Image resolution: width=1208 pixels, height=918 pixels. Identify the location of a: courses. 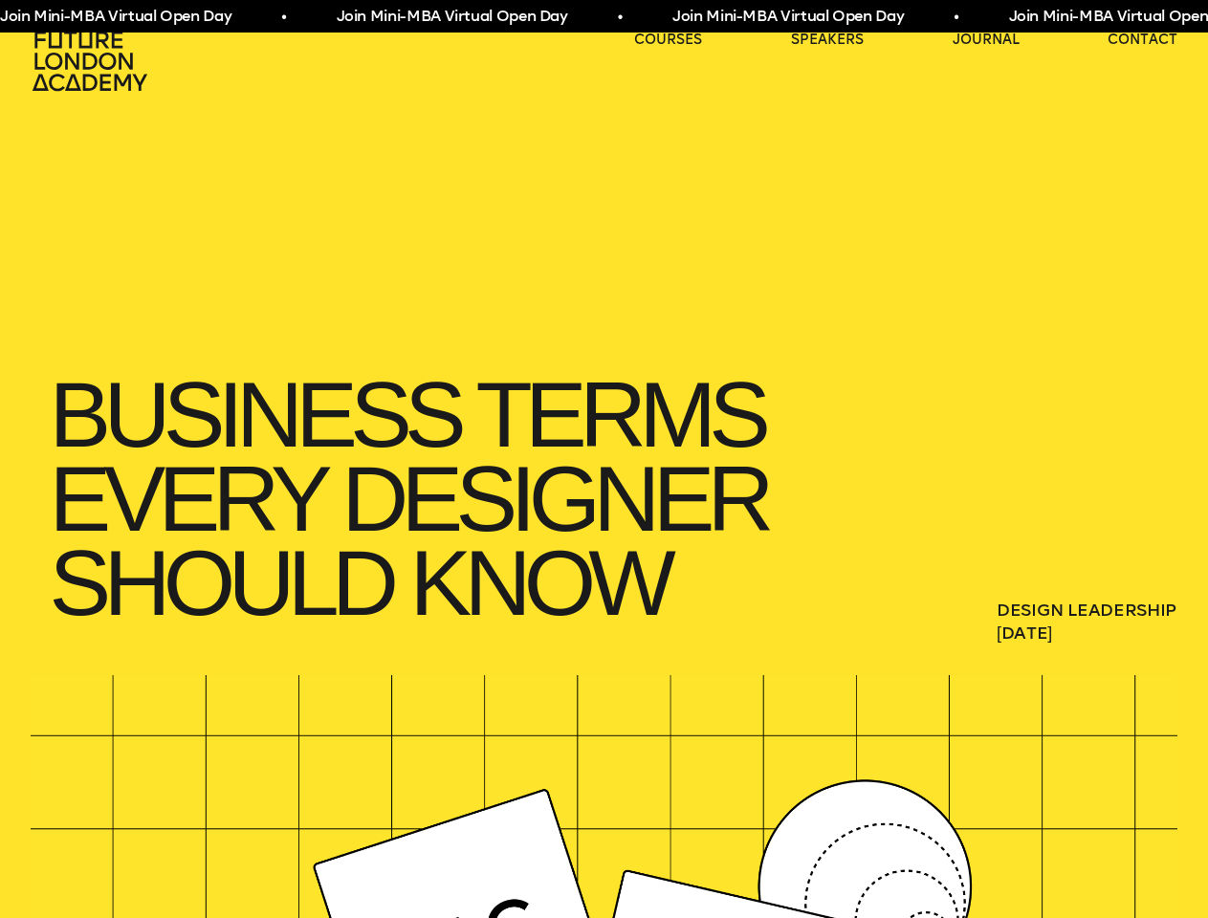
(668, 40).